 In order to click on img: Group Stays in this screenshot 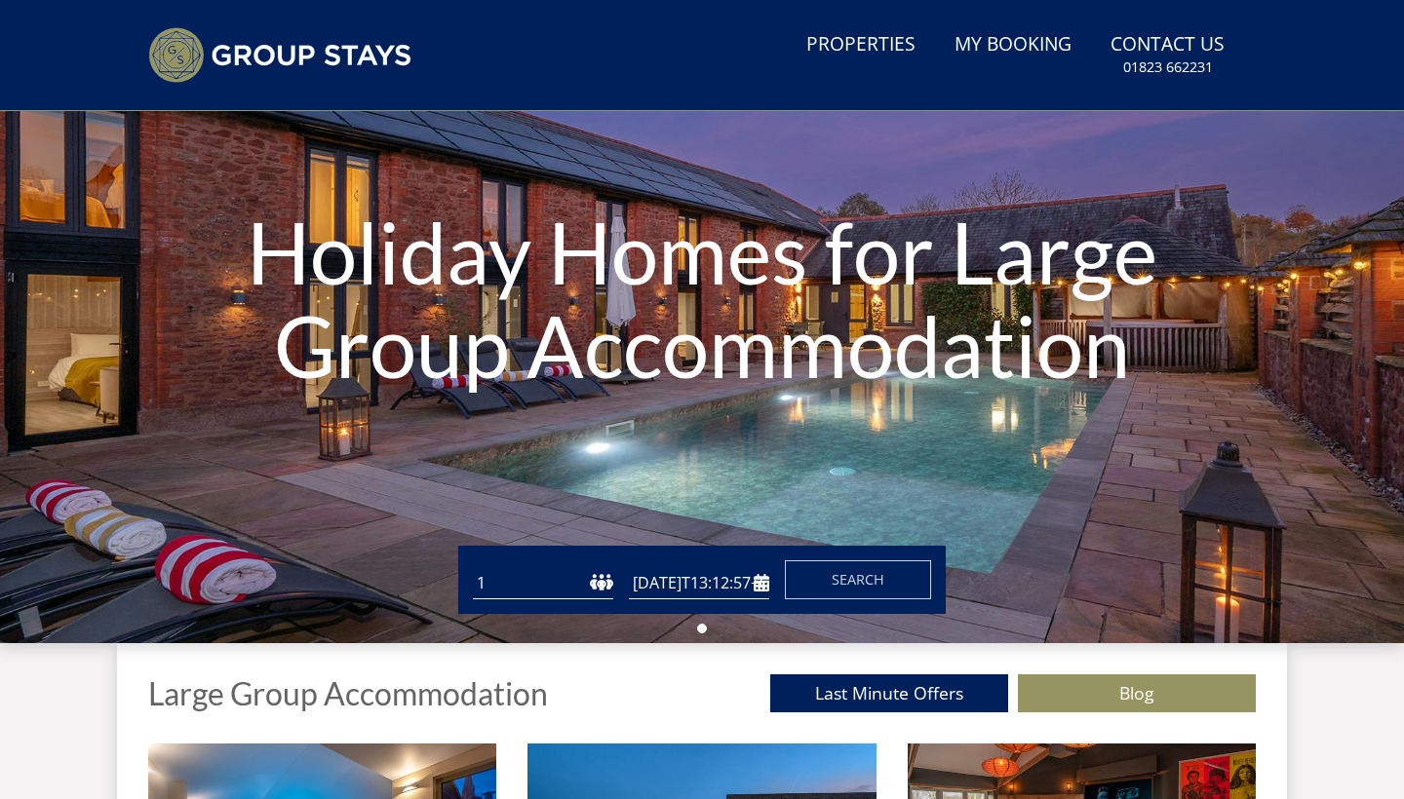, I will do `click(280, 55)`.